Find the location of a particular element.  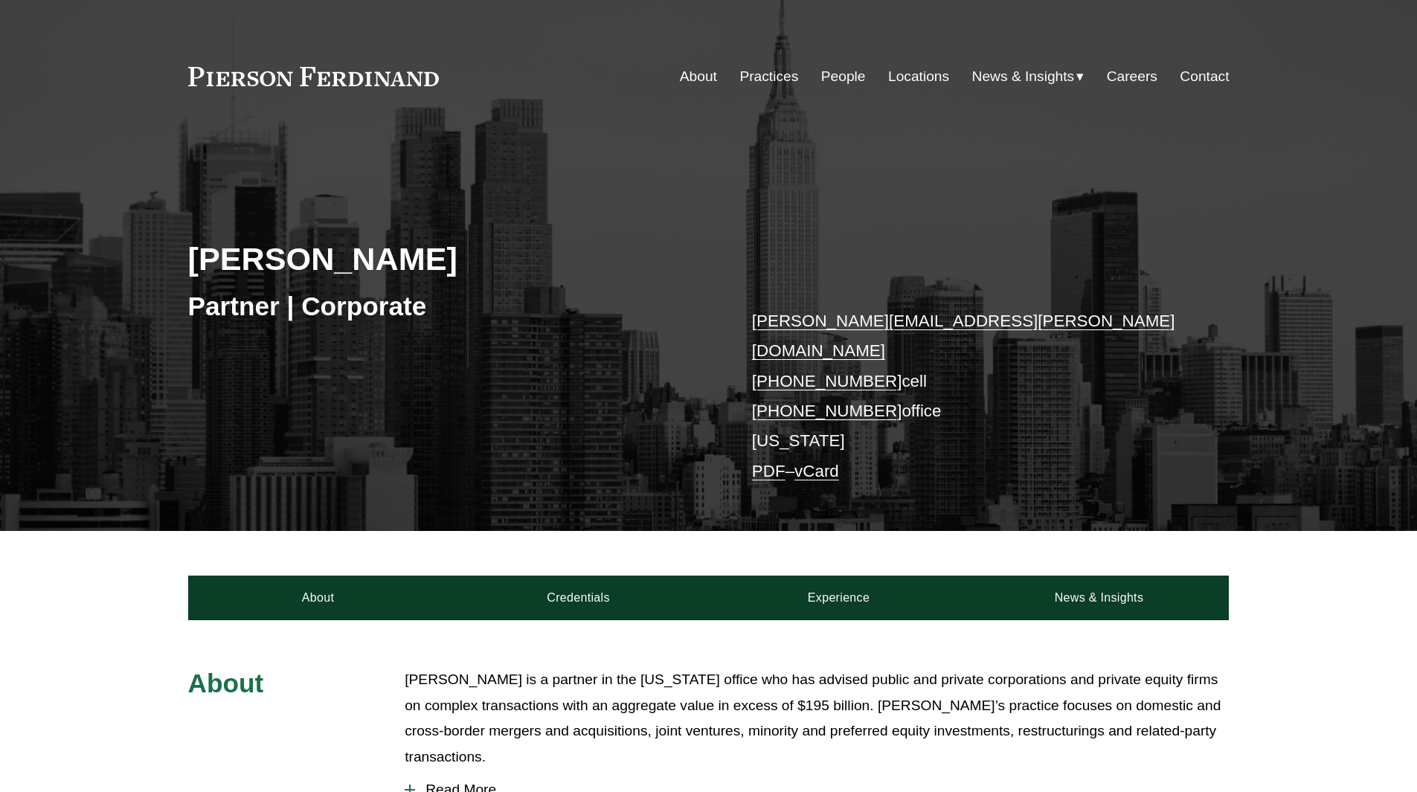

a: folder dropdown is located at coordinates (1028, 77).